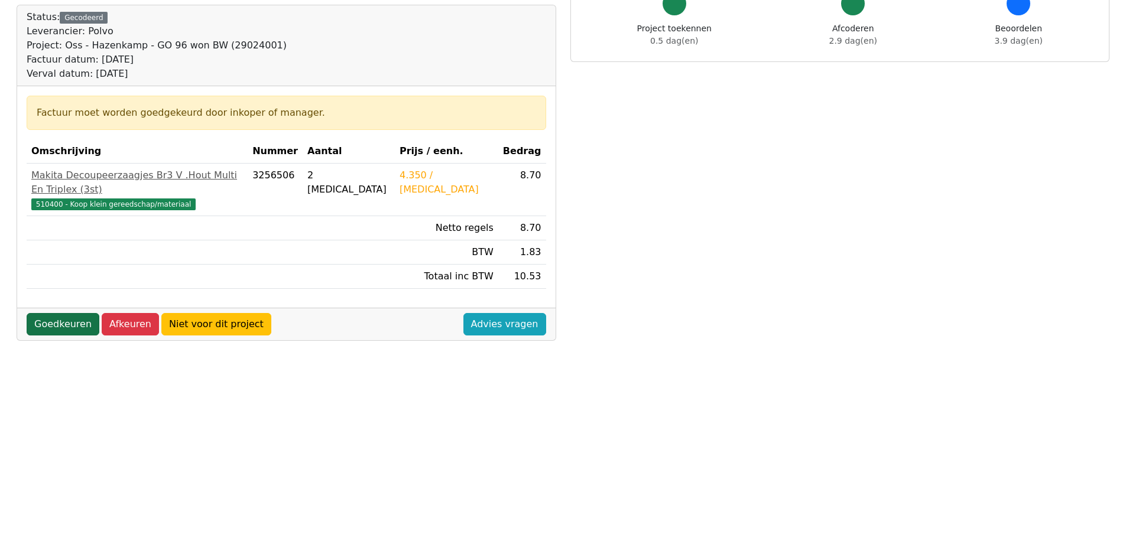  I want to click on span: 510400 - Koop klein gereedschap/materiaal, so click(113, 205).